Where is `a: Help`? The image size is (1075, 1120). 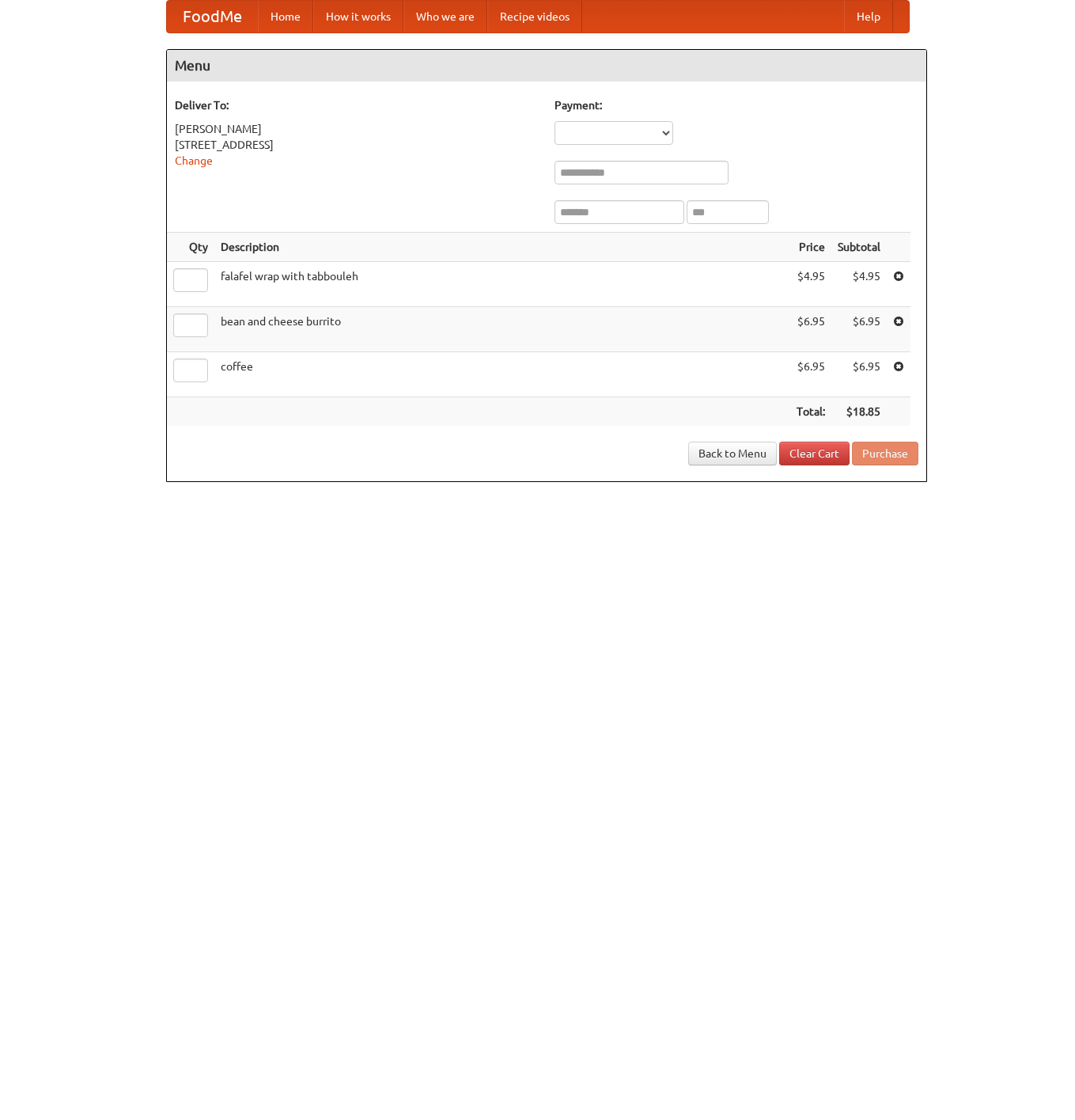
a: Help is located at coordinates (869, 17).